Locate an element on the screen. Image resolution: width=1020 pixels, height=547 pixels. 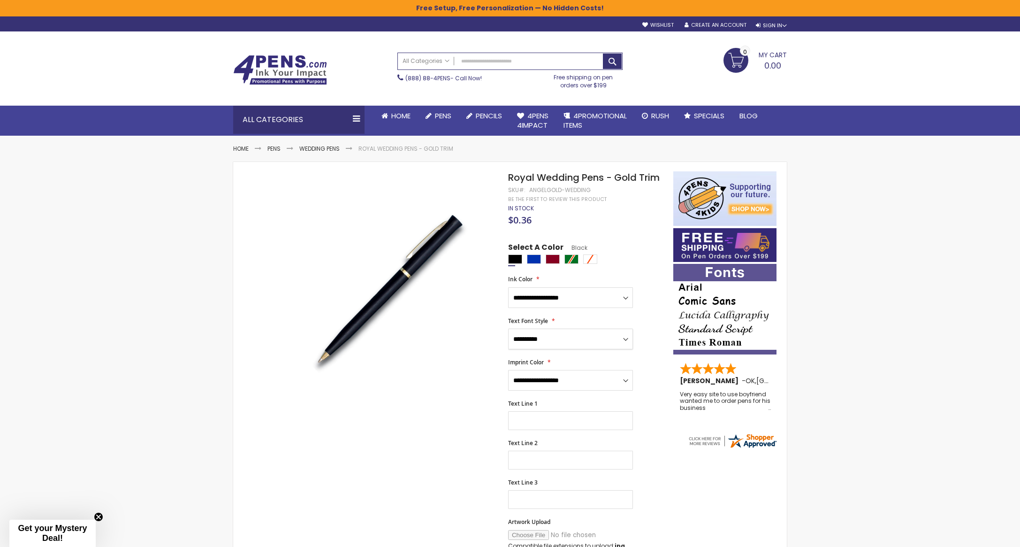
a: Specials is located at coordinates (705, 116).